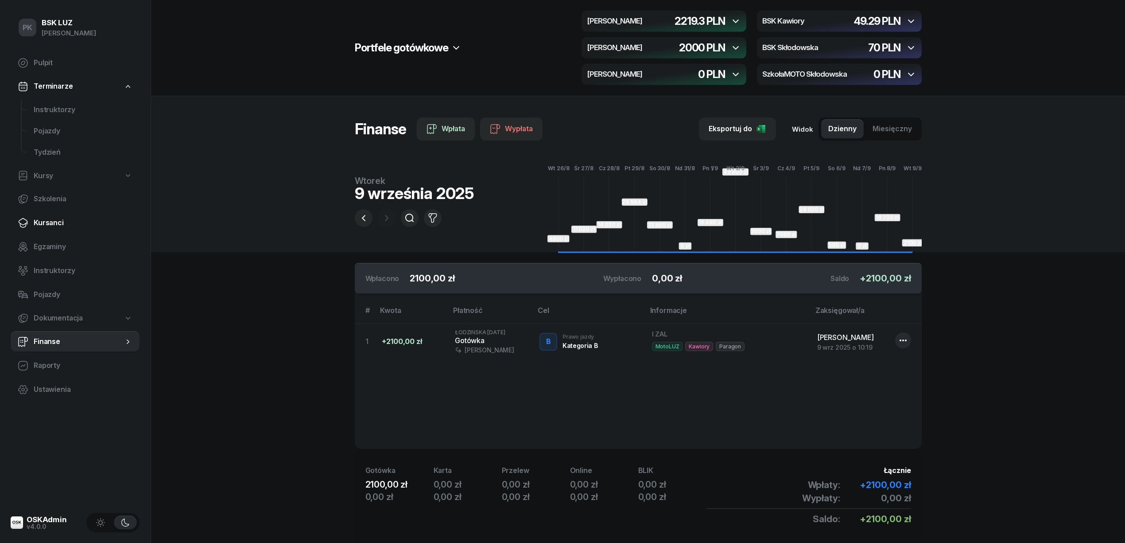 This screenshot has width=1125, height=543. What do you see at coordinates (699, 346) in the screenshot?
I see `span: Kawiory` at bounding box center [699, 346].